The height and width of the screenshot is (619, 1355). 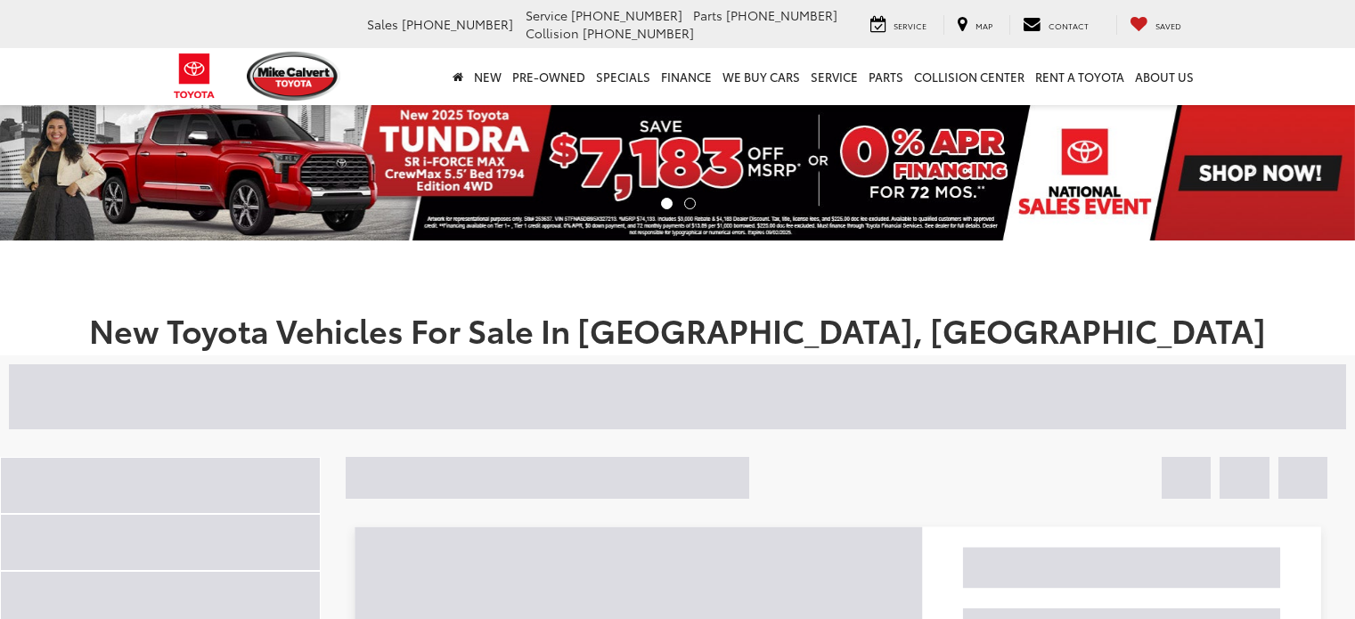 I want to click on a: Parts, so click(x=886, y=77).